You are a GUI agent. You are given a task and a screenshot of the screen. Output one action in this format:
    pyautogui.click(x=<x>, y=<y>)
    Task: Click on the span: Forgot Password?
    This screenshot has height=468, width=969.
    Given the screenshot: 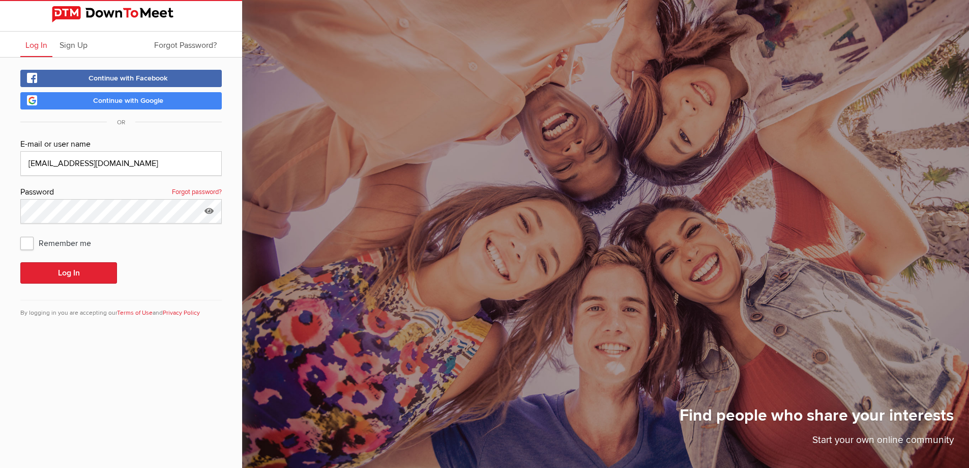 What is the action you would take?
    pyautogui.click(x=185, y=45)
    